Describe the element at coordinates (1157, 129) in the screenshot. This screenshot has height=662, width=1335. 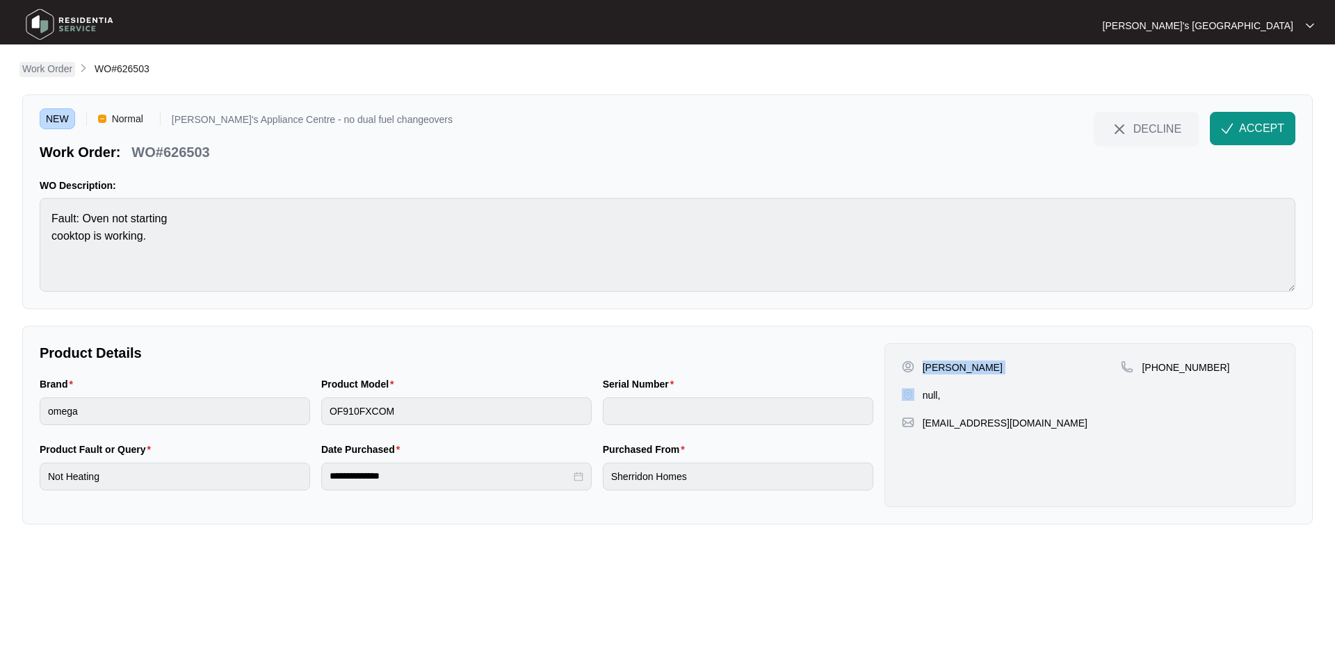
I see `span: DECLINE` at that location.